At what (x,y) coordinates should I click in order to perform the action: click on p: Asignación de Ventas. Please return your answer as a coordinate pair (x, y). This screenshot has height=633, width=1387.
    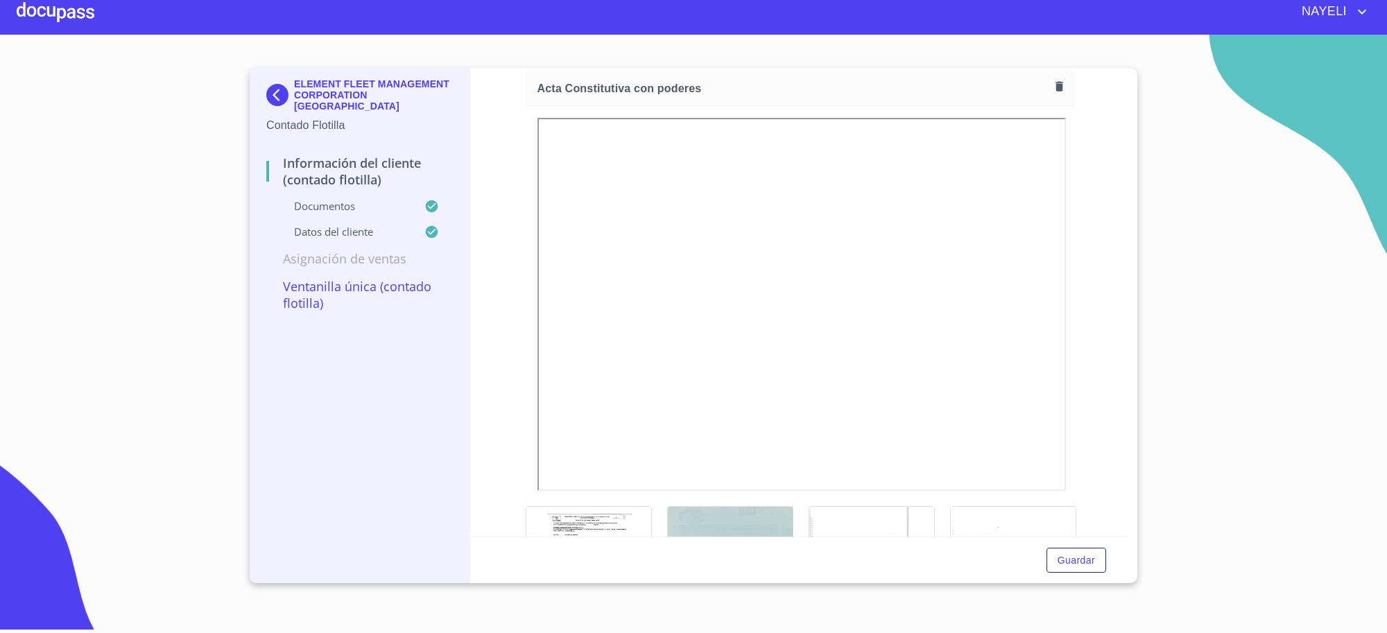
    Looking at the image, I should click on (359, 259).